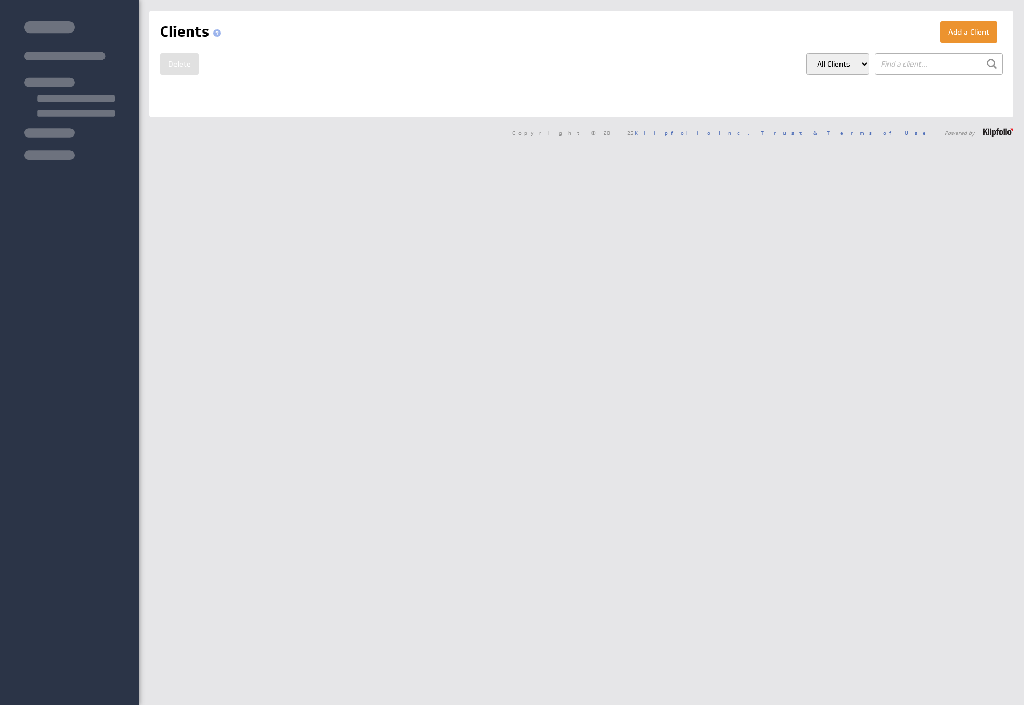 Image resolution: width=1024 pixels, height=705 pixels. I want to click on h1: Clients, so click(193, 32).